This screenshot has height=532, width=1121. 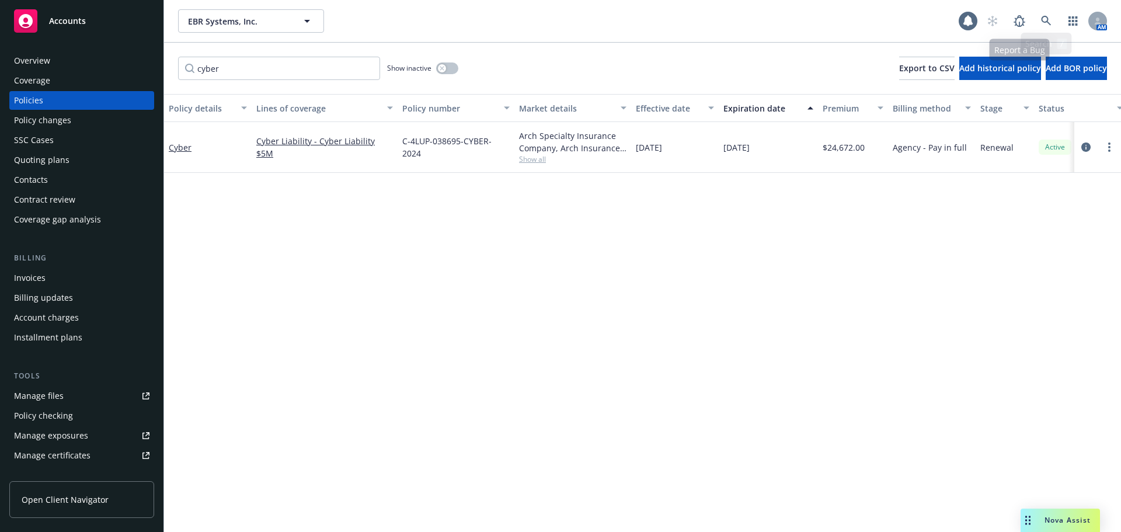 I want to click on input: Filter by keyword..., so click(x=279, y=68).